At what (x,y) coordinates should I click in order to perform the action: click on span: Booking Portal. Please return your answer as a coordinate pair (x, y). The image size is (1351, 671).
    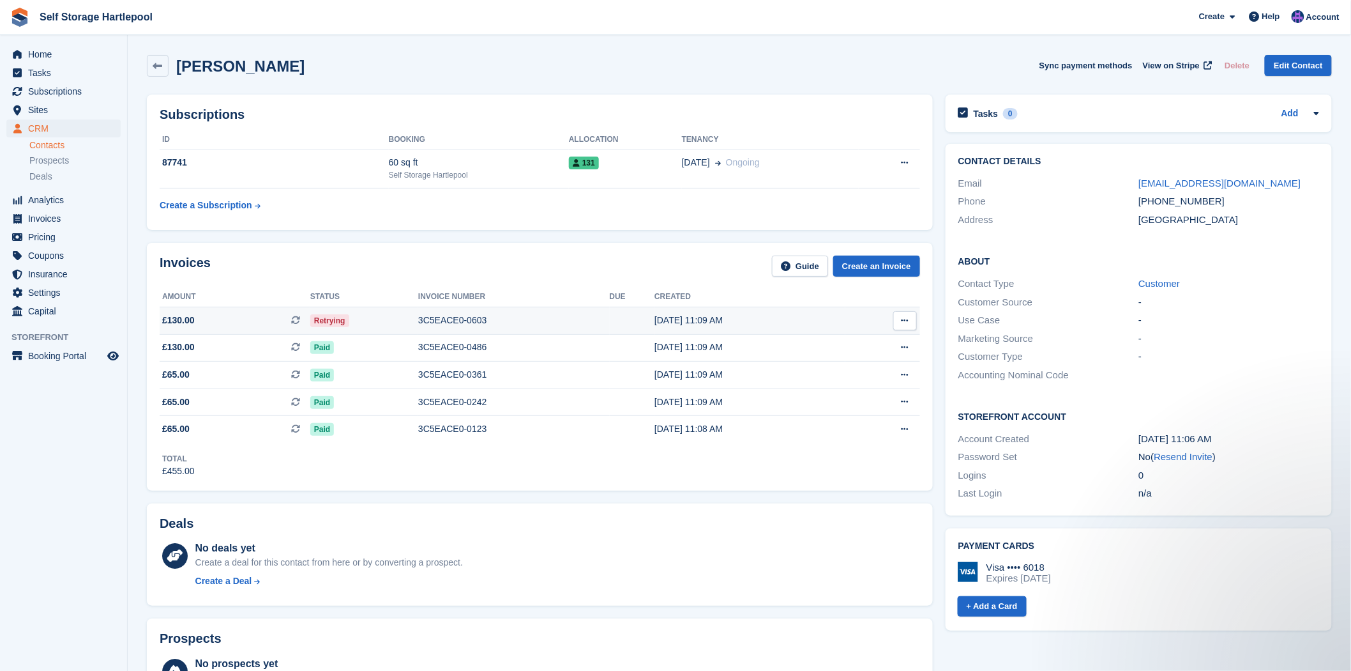
    Looking at the image, I should click on (66, 356).